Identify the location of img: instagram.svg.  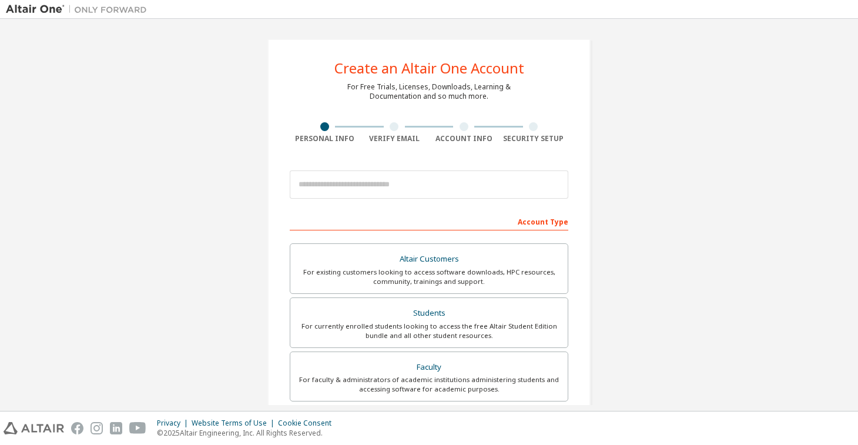
(96, 428).